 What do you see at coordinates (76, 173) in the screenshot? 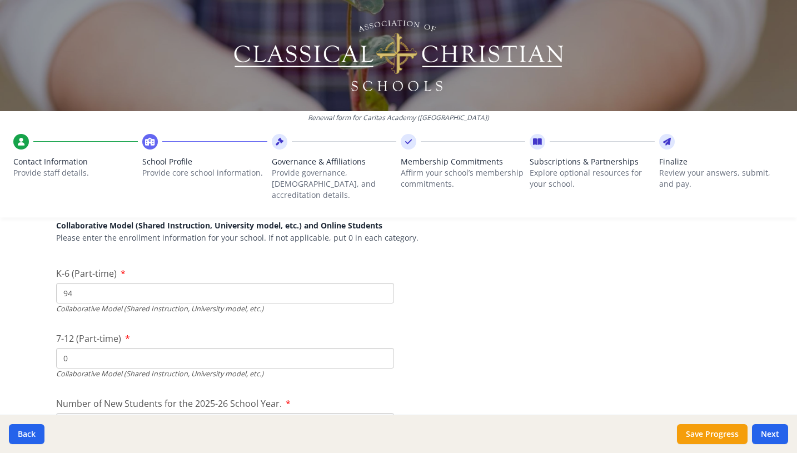
I see `p: Provide staff details.` at bounding box center [76, 173].